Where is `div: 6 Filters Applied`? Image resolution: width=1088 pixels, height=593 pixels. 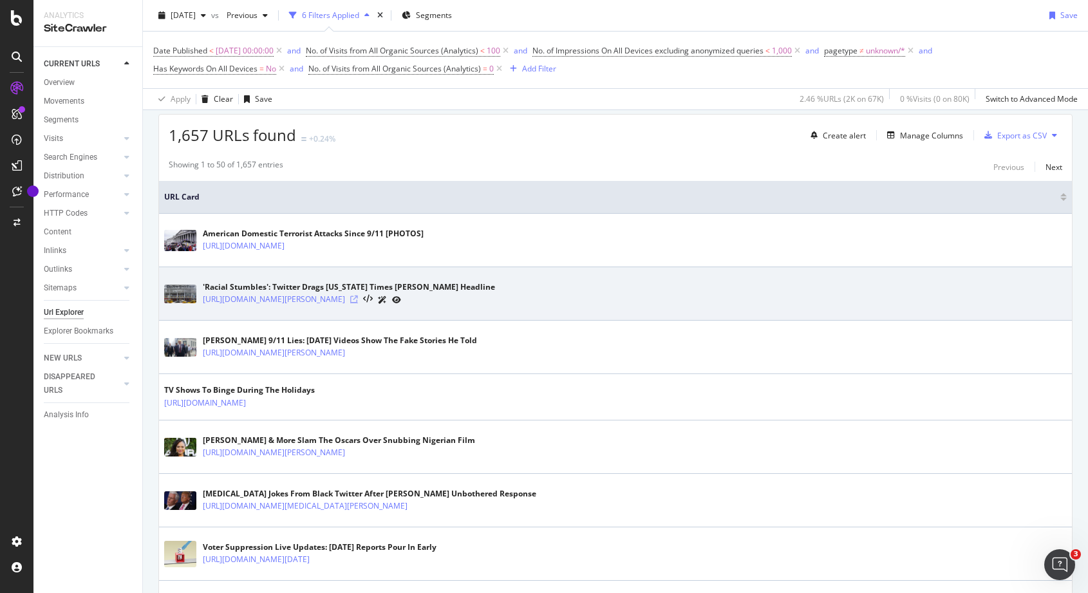
div: 6 Filters Applied is located at coordinates (330, 15).